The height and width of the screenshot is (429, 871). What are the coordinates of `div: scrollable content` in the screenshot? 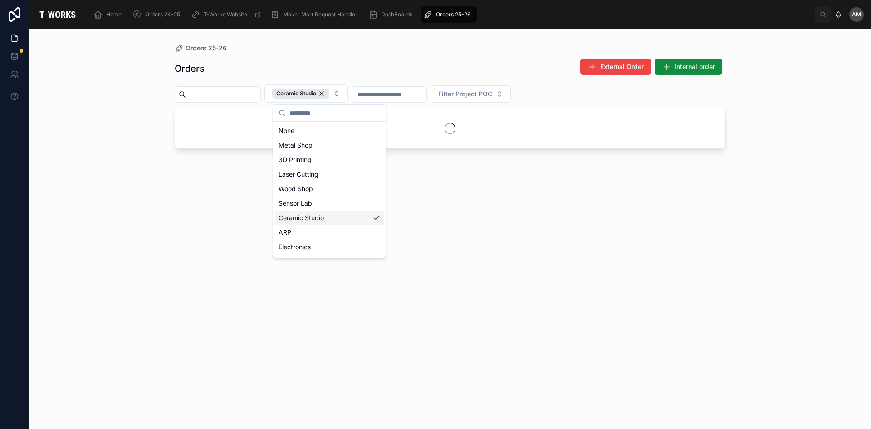 It's located at (451, 15).